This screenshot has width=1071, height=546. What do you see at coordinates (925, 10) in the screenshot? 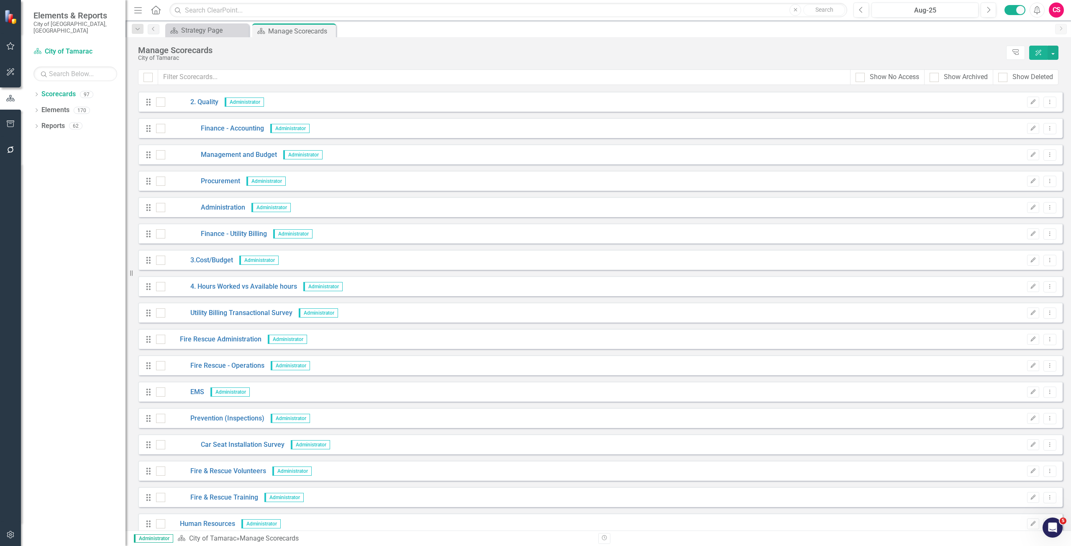
I see `button: Aug-25` at bounding box center [925, 10].